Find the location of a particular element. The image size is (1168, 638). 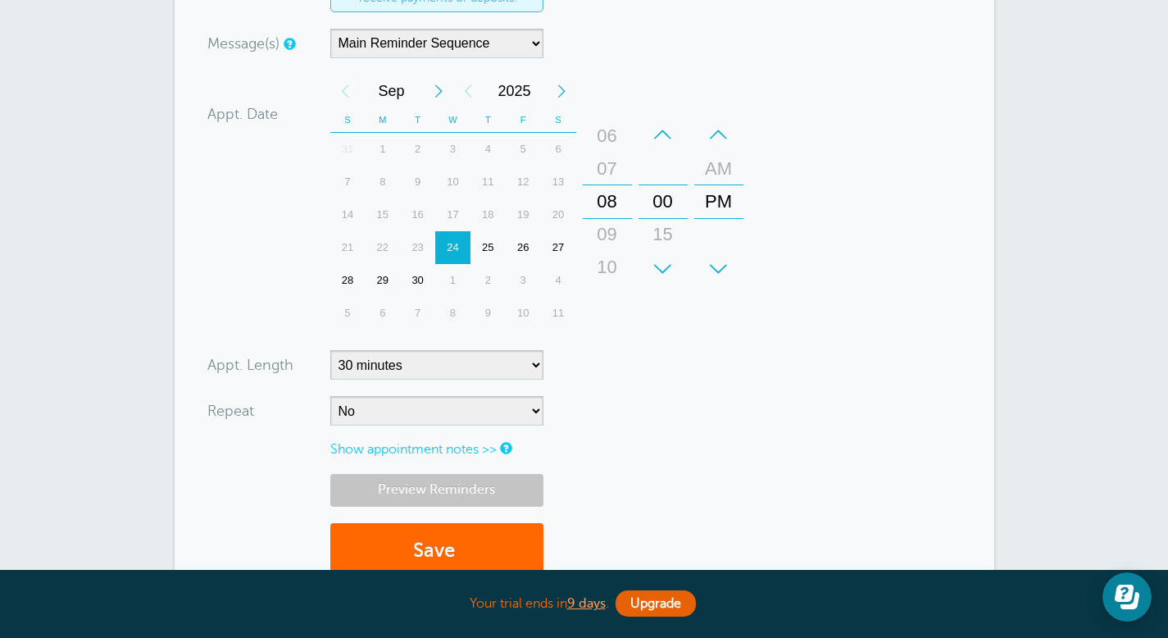

div: Friday, September 5 is located at coordinates (523, 149).